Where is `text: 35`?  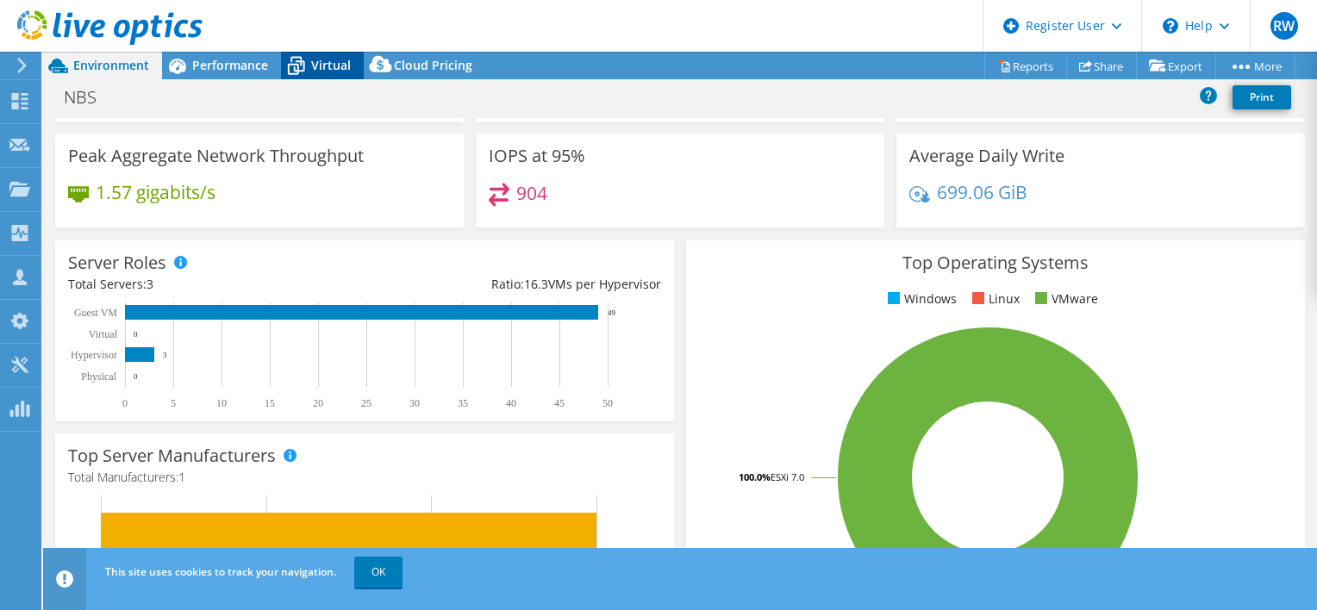 text: 35 is located at coordinates (463, 403).